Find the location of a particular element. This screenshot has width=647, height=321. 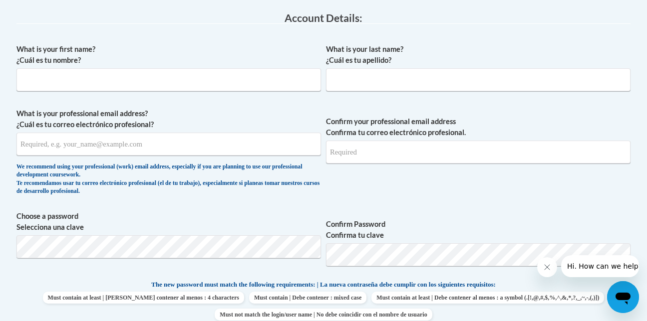

label: Confirm Password Confirma tu clave is located at coordinates (478, 230).